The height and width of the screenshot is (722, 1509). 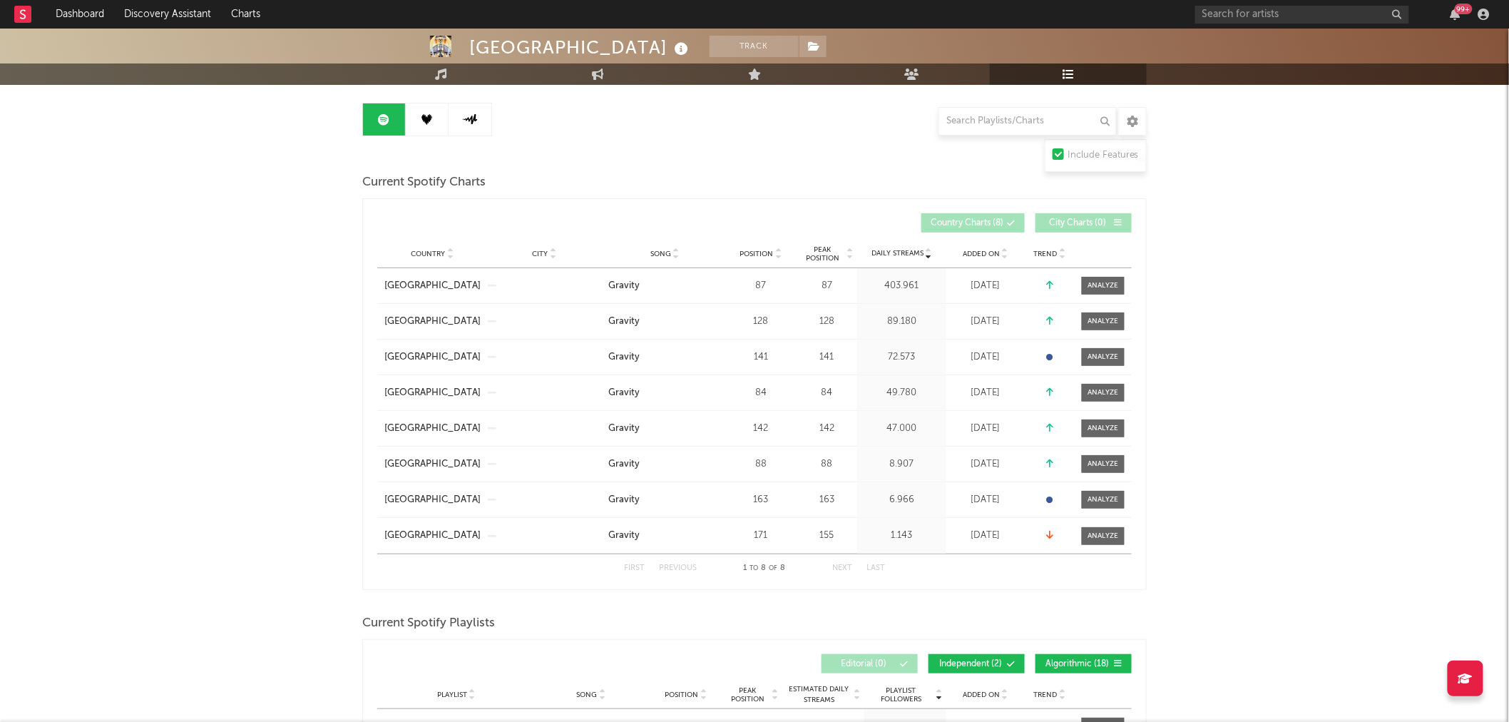 What do you see at coordinates (1078, 223) in the screenshot?
I see `span: City Charts ( 0 )` at bounding box center [1078, 223].